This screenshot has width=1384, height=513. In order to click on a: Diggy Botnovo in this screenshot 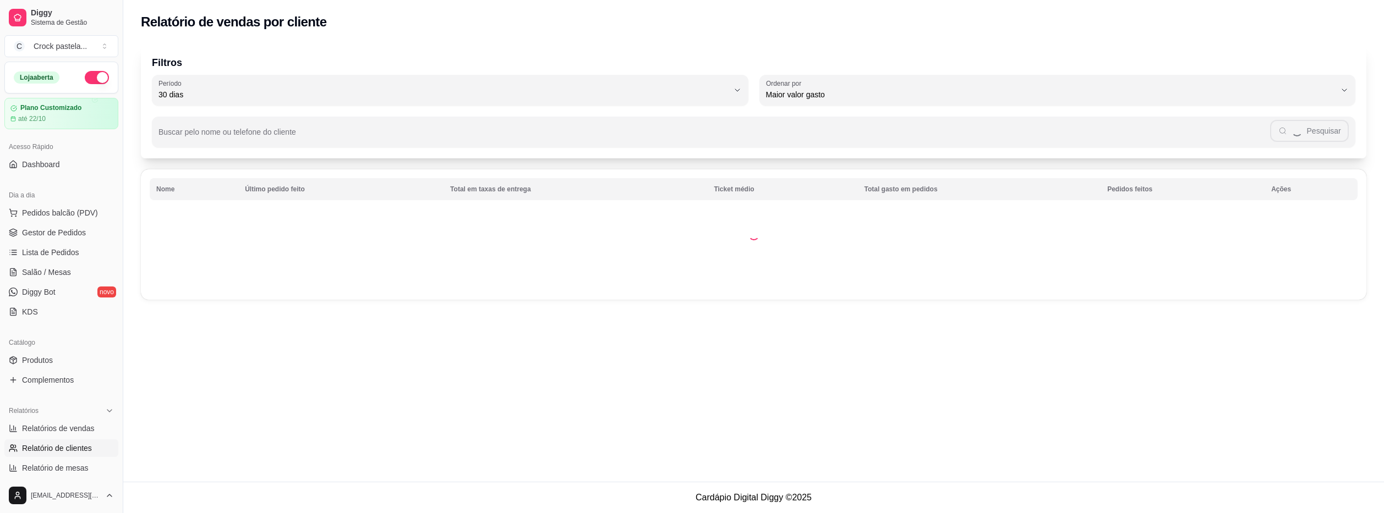, I will do `click(61, 292)`.